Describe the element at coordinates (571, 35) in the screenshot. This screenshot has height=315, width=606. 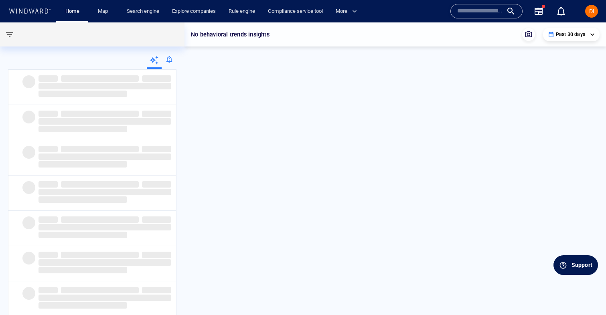
I see `div: Past 30 days` at that location.